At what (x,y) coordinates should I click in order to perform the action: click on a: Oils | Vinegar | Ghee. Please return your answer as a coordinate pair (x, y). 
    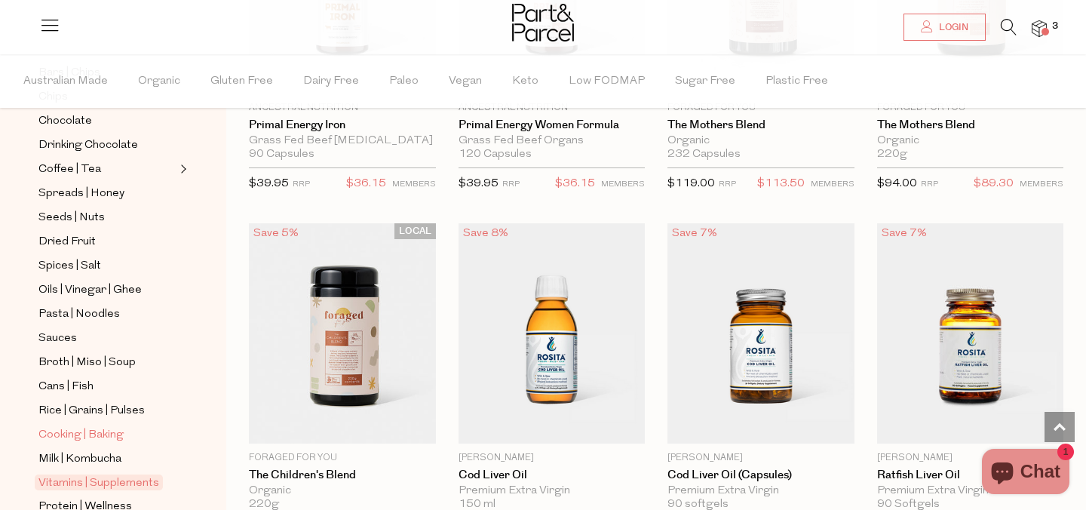
    Looking at the image, I should click on (107, 289).